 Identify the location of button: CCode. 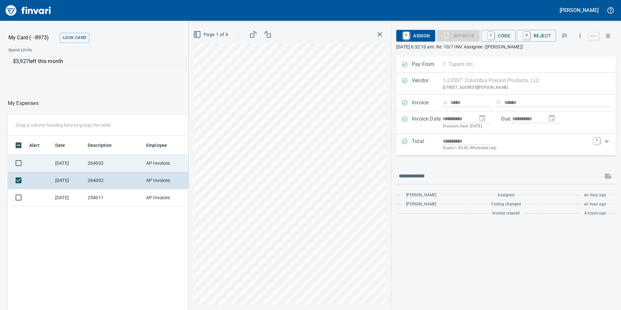
(498, 36).